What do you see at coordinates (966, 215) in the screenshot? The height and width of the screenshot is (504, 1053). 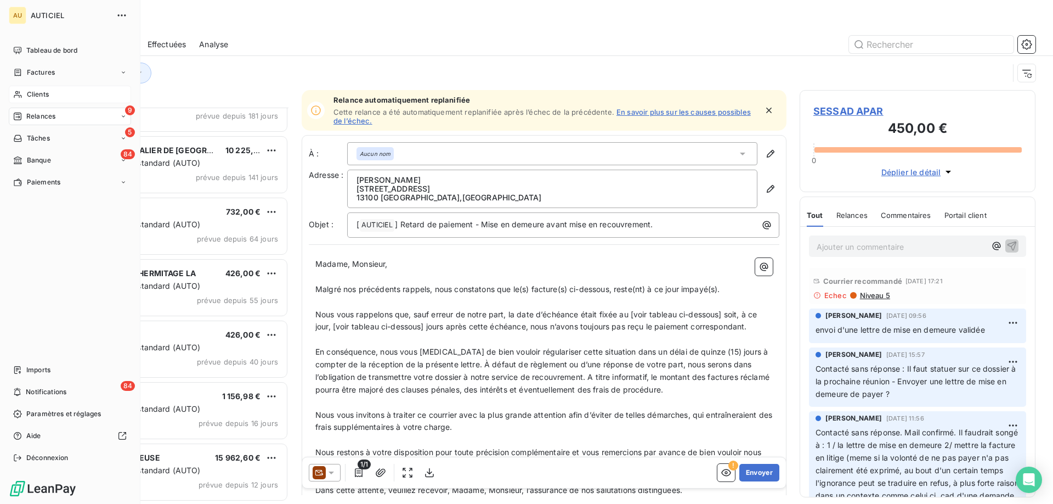 I see `span: Portail client` at bounding box center [966, 215].